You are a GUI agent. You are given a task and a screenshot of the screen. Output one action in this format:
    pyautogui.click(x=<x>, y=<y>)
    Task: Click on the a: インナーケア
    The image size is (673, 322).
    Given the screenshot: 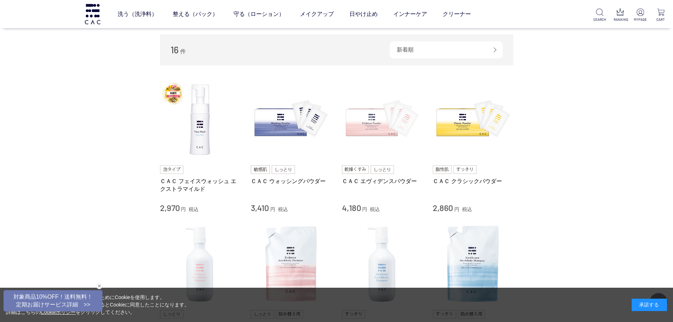 What is the action you would take?
    pyautogui.click(x=410, y=14)
    